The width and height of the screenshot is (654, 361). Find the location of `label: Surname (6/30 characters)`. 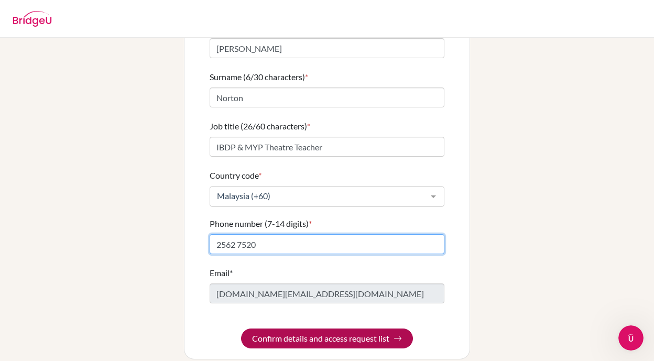

label: Surname (6/30 characters) is located at coordinates (259, 77).